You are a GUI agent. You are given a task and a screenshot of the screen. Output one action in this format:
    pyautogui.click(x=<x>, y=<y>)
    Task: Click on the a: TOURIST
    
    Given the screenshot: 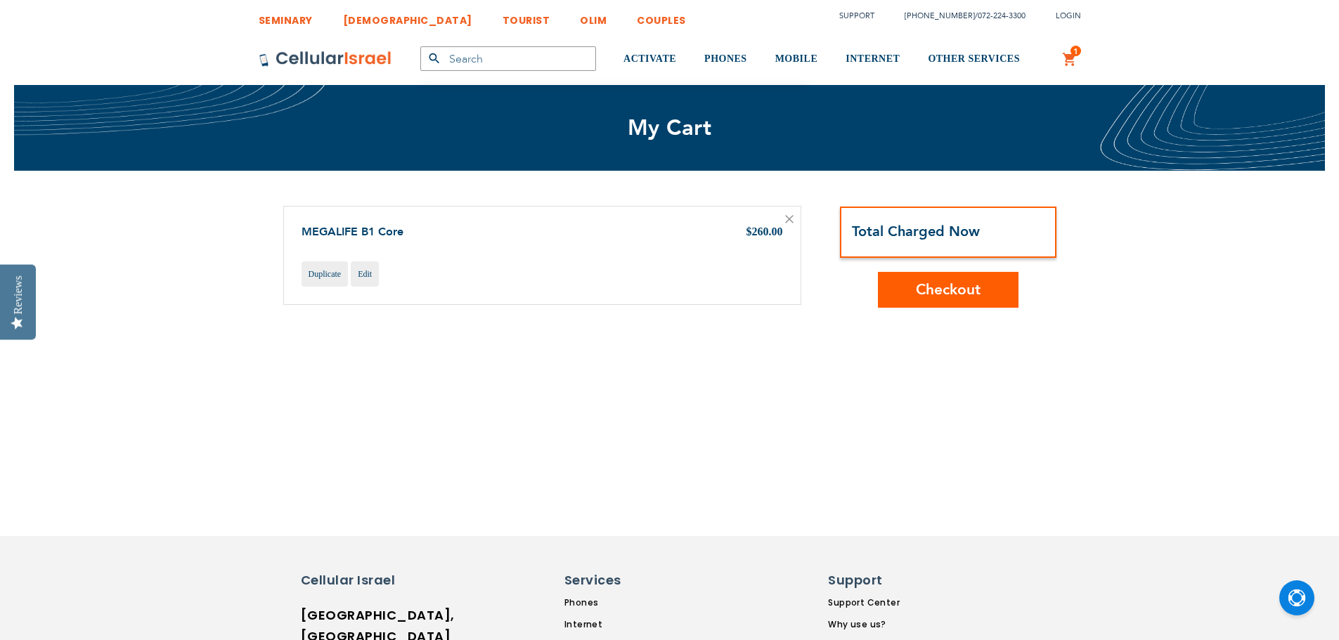 What is the action you would take?
    pyautogui.click(x=527, y=16)
    